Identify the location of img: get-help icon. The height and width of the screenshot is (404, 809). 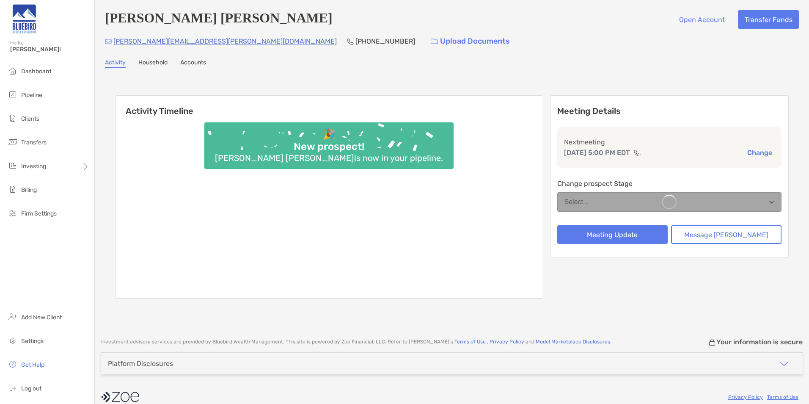
(13, 364).